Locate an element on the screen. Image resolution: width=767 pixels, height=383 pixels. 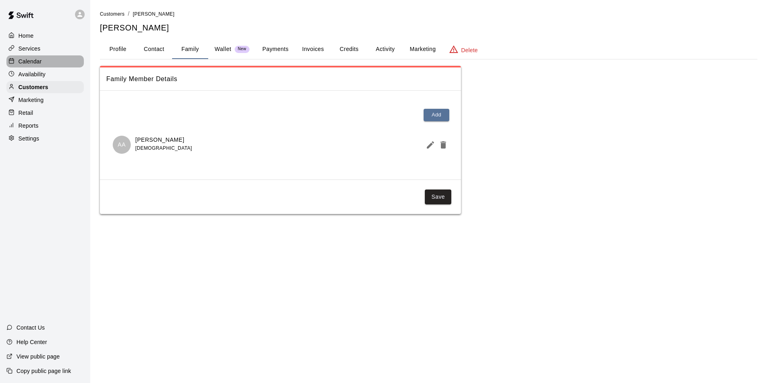
p: Retail is located at coordinates (26, 113).